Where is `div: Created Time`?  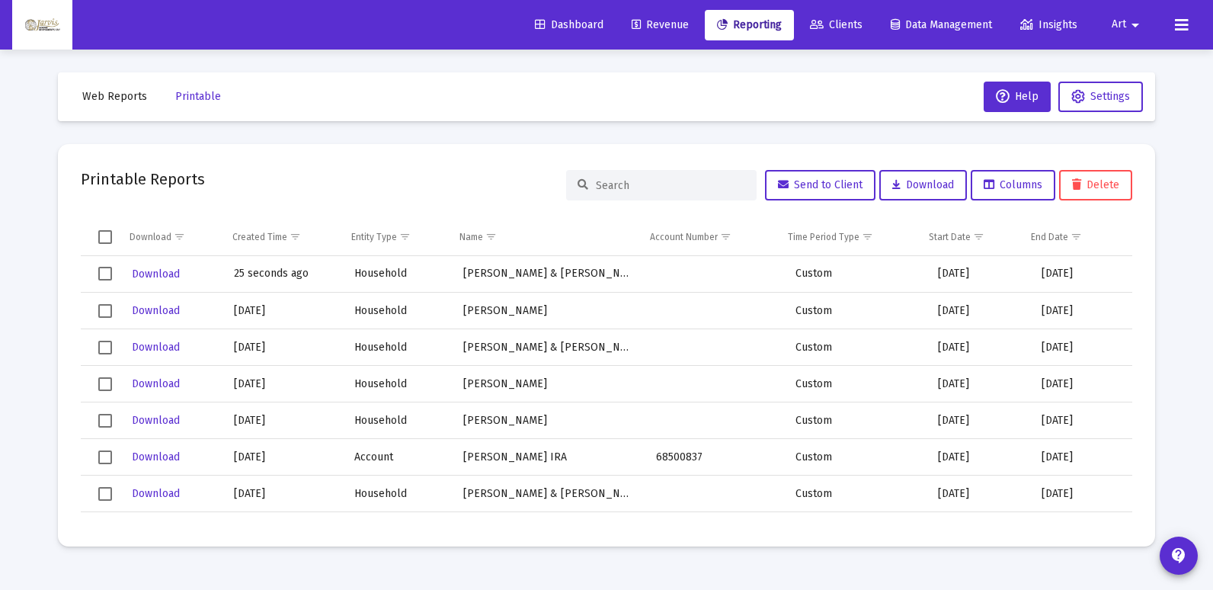 div: Created Time is located at coordinates (260, 237).